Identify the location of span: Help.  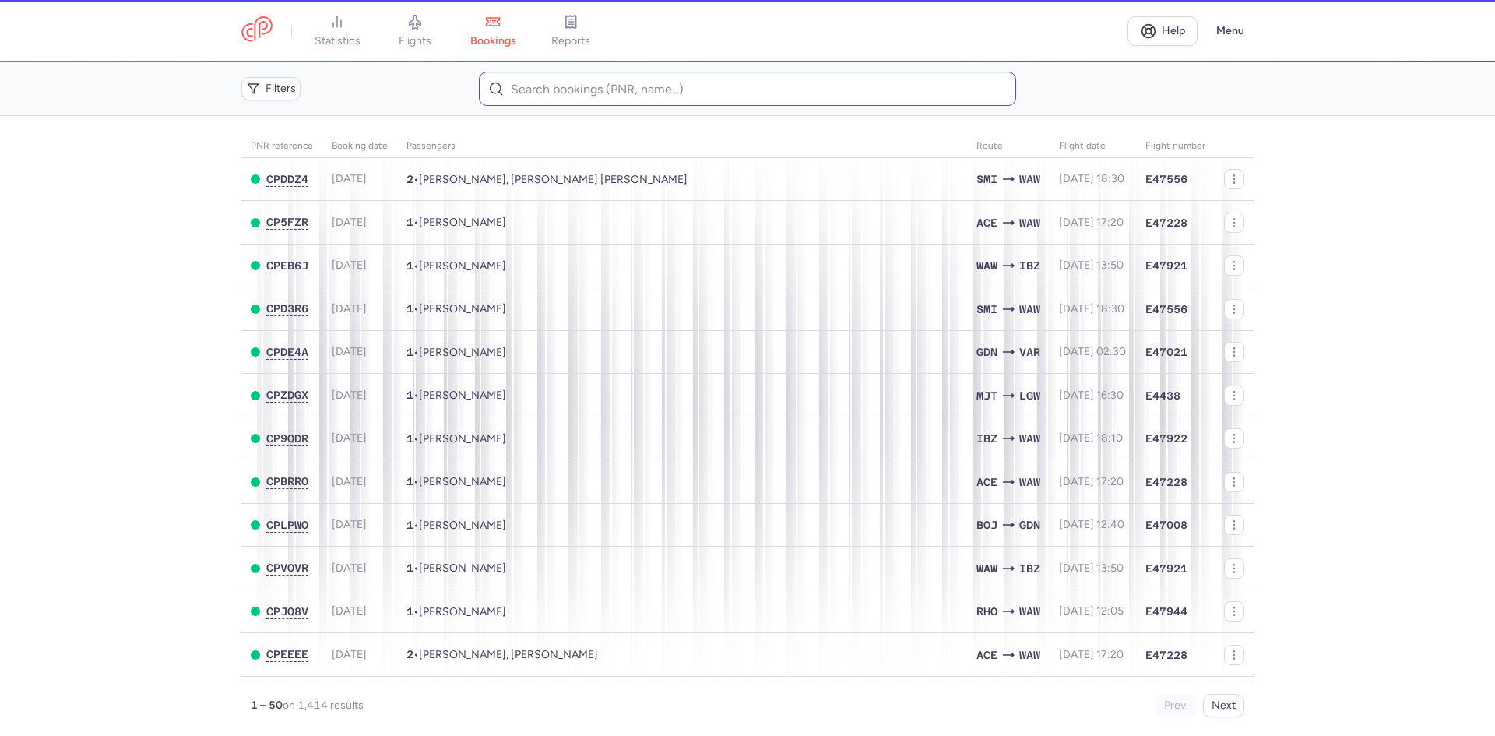
(1173, 30).